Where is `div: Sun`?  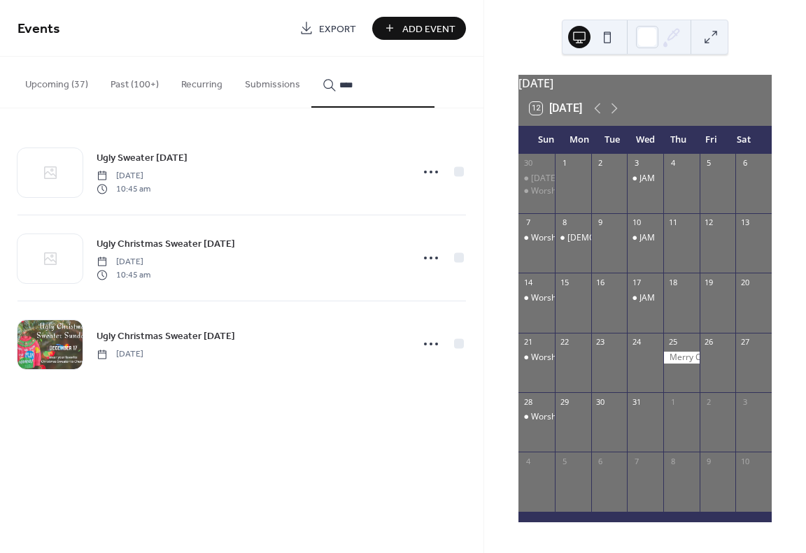 div: Sun is located at coordinates (546, 140).